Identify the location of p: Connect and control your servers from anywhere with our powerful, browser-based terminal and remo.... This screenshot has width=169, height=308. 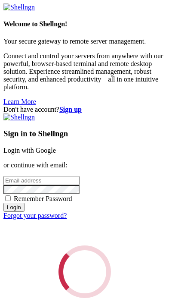
(85, 72).